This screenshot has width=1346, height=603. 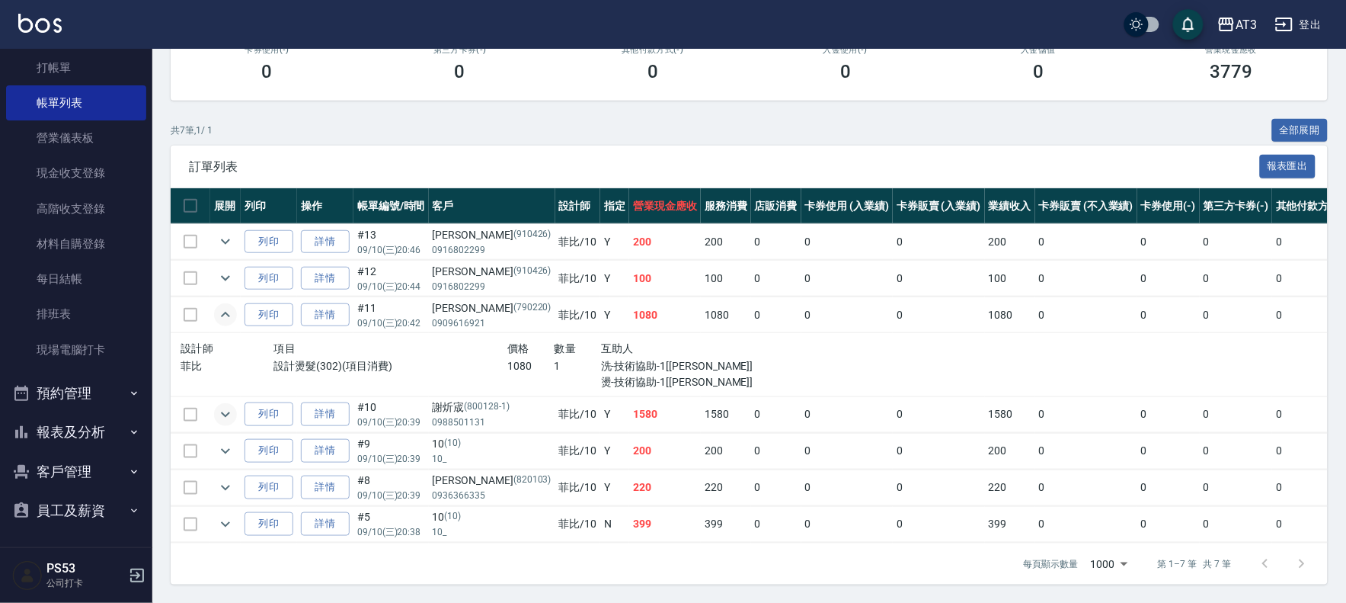 I want to click on td: #10, so click(x=391, y=414).